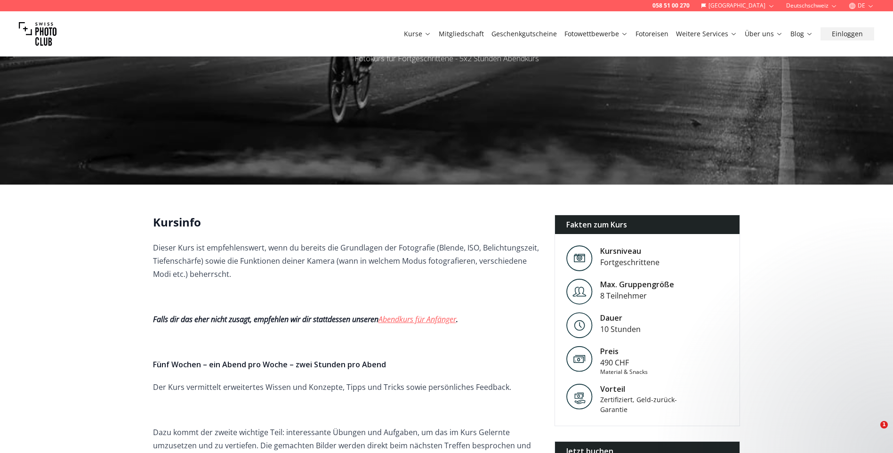 Image resolution: width=893 pixels, height=453 pixels. What do you see at coordinates (596, 34) in the screenshot?
I see `button: Fotowettbewerbe` at bounding box center [596, 34].